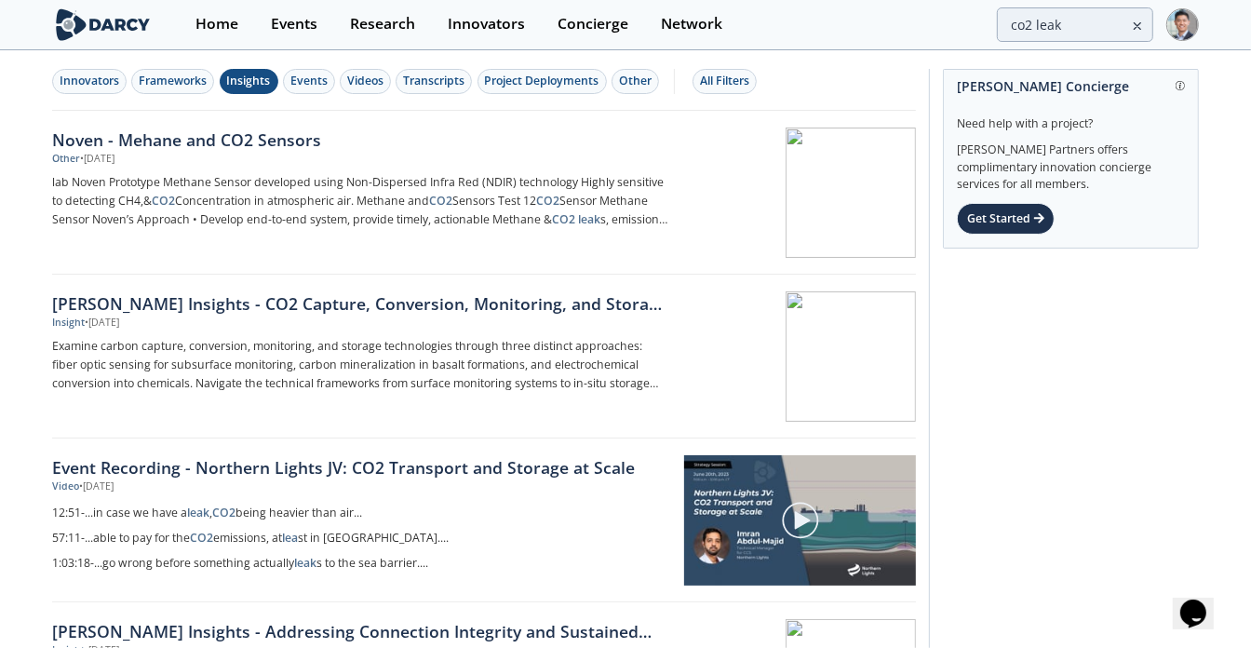 The width and height of the screenshot is (1251, 648). I want to click on p: Examine carbon capture, conversion, monitoring, and storage technologies through three distinct a..., so click(360, 365).